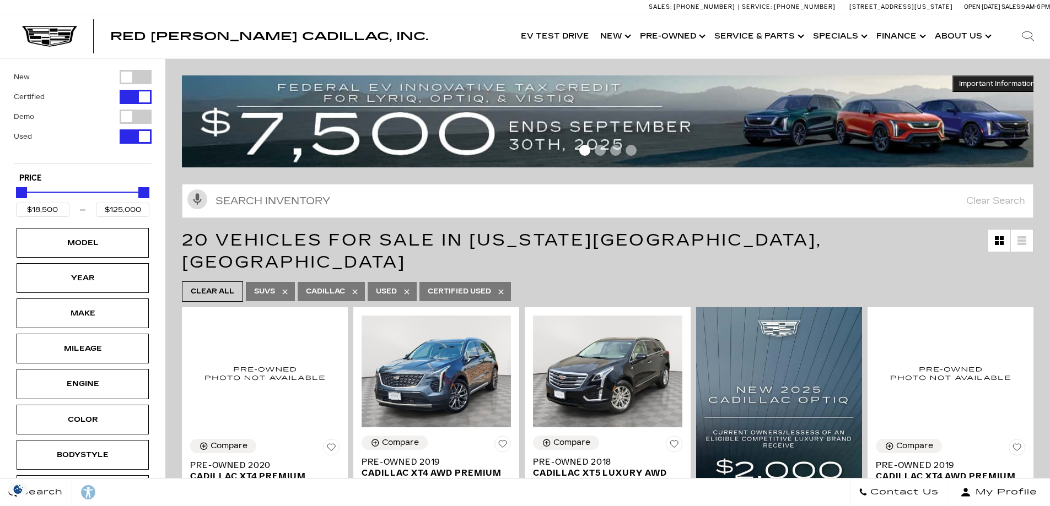 Image resolution: width=1050 pixels, height=506 pixels. I want to click on img: Opt-Out Icon, so click(18, 489).